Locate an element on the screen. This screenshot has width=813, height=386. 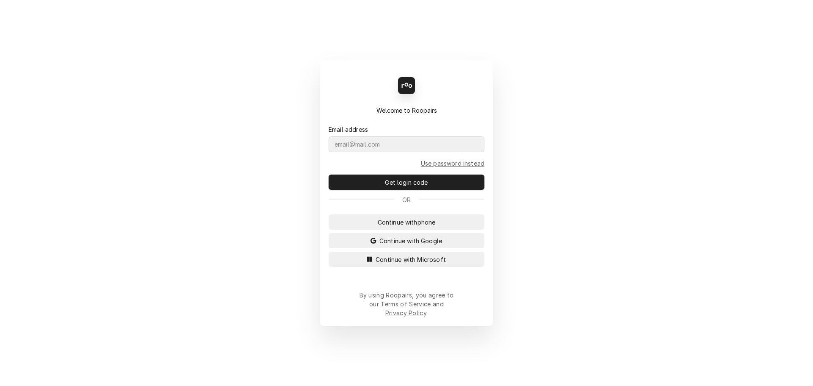
a: Go to Email and password form is located at coordinates (452, 163).